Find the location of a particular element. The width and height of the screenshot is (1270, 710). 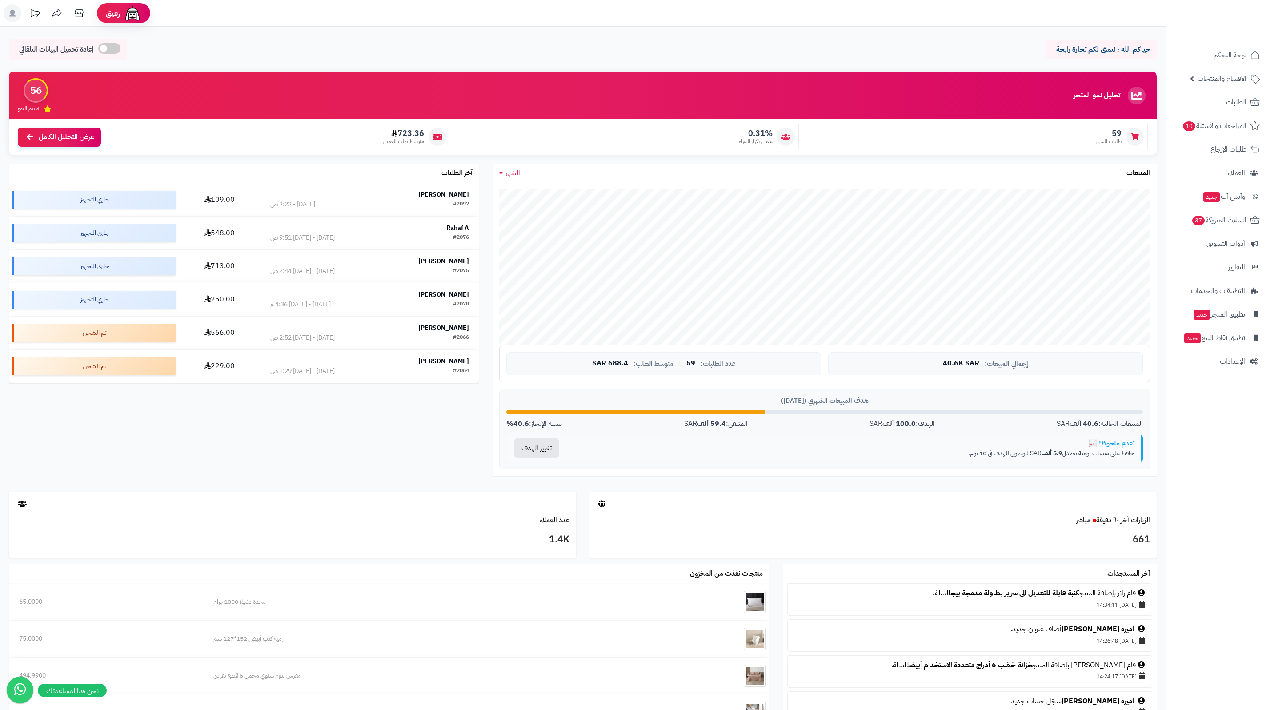

div: #2066 is located at coordinates (461, 338).